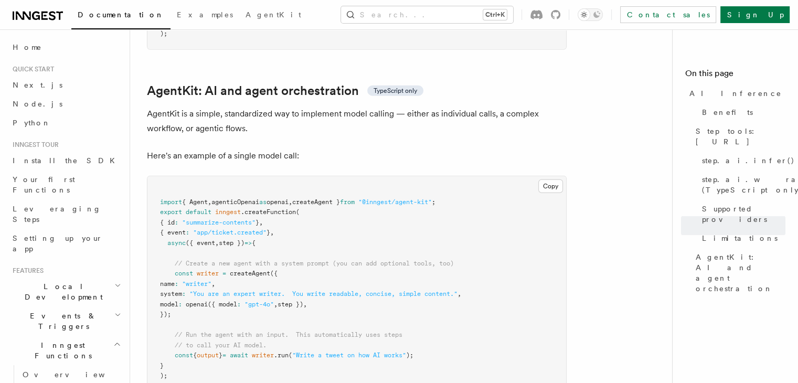  What do you see at coordinates (66, 243) in the screenshot?
I see `a: Setting up your app` at bounding box center [66, 243].